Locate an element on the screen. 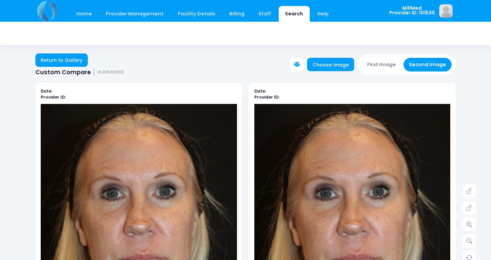 Image resolution: width=491 pixels, height=260 pixels. a: Staff is located at coordinates (265, 14).